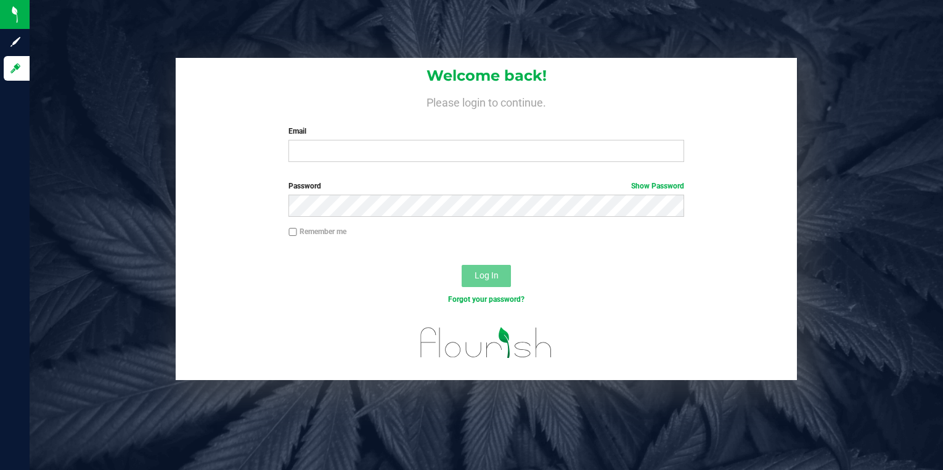  Describe the element at coordinates (293, 232) in the screenshot. I see `input: Remember me` at that location.